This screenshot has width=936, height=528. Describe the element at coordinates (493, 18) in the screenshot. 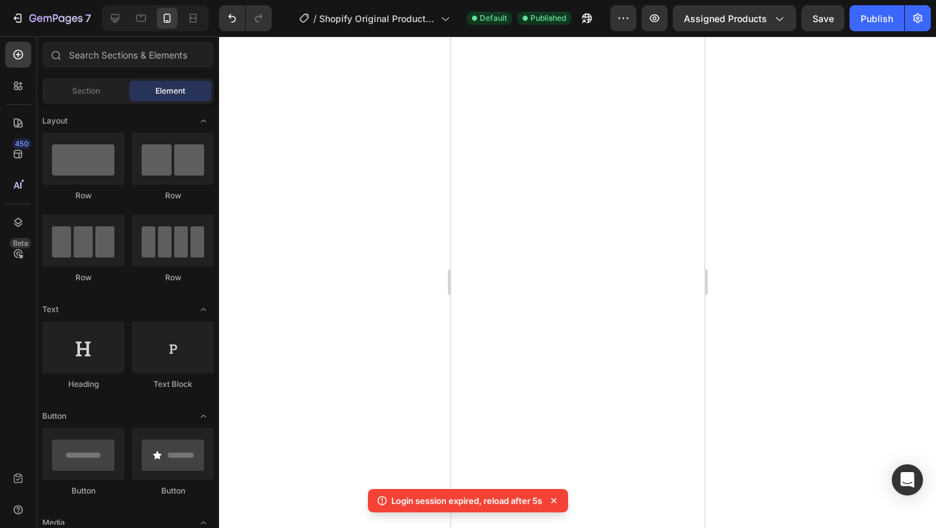

I see `span: Default` at that location.